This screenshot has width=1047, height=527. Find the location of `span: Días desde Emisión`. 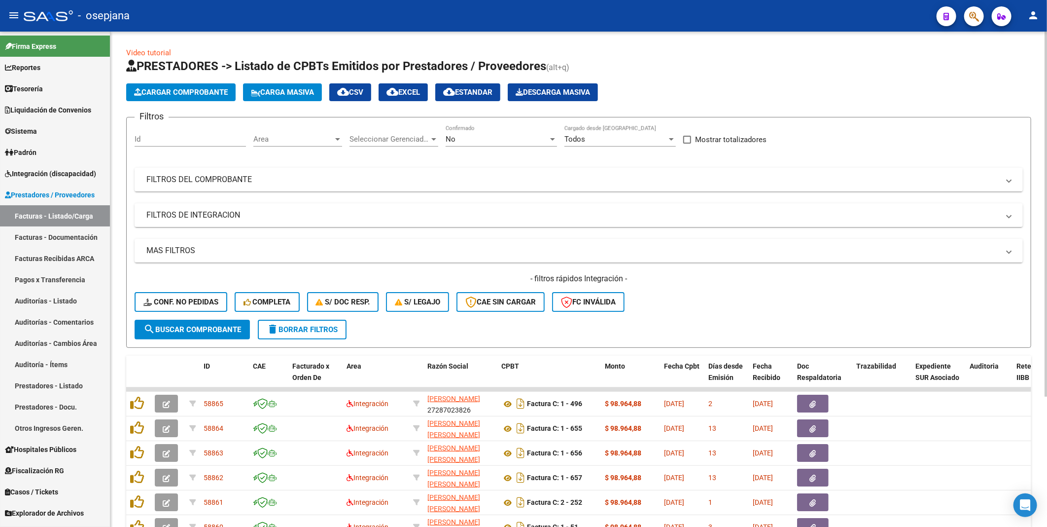

span: Días desde Emisión is located at coordinates (726, 371).